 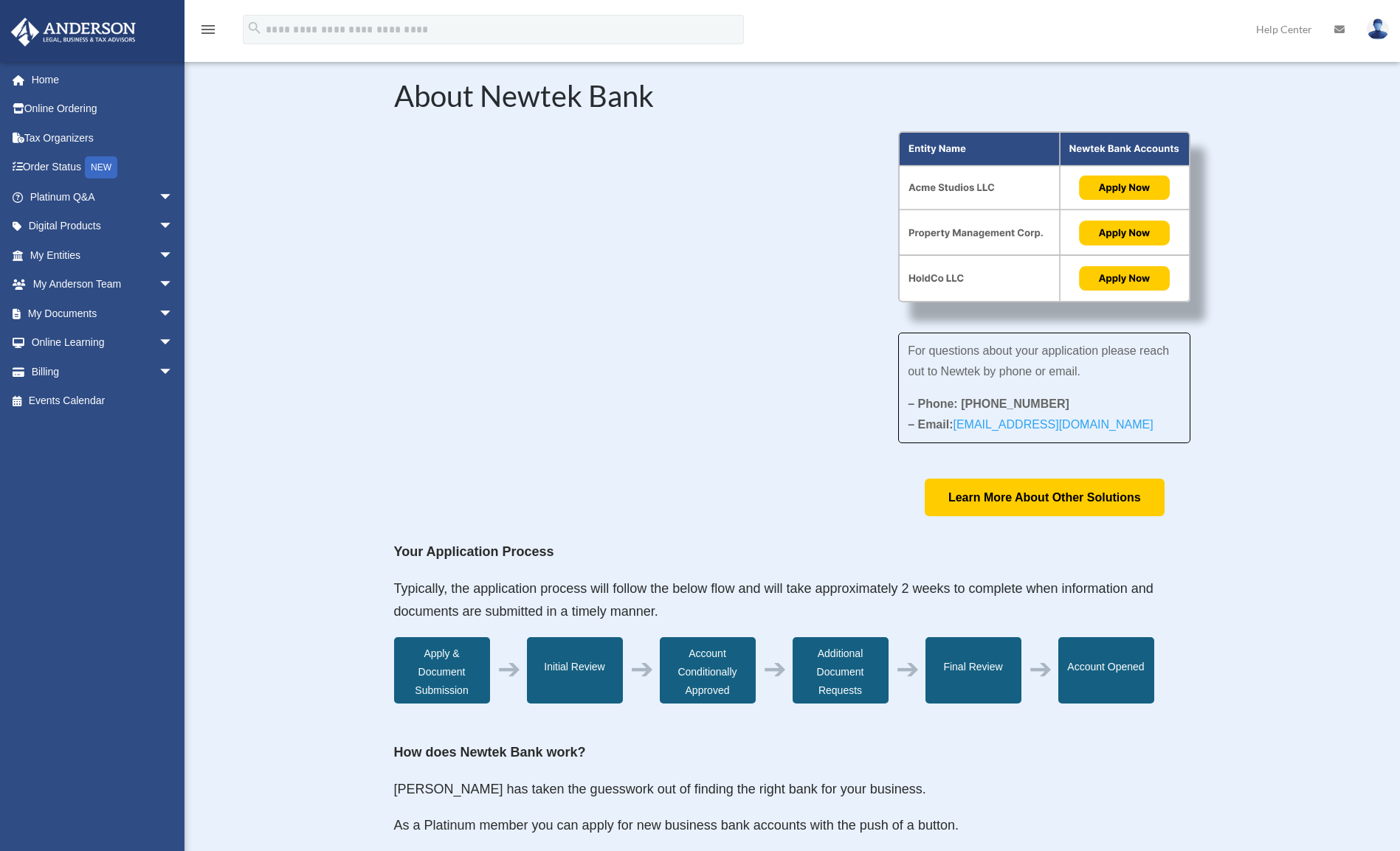 I want to click on a: menu, so click(x=208, y=32).